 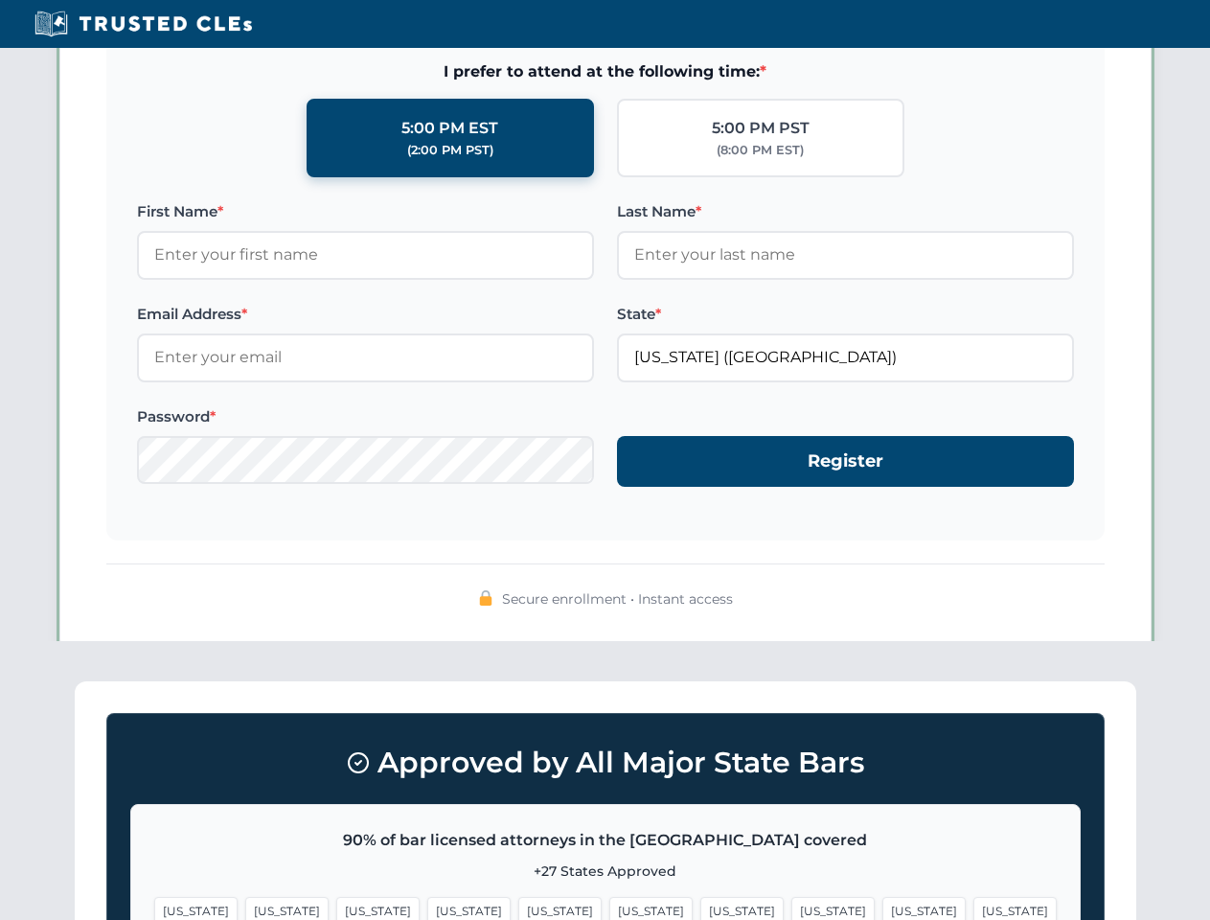 What do you see at coordinates (606, 72) in the screenshot?
I see `span: I prefer to attend at the following time:` at bounding box center [606, 72].